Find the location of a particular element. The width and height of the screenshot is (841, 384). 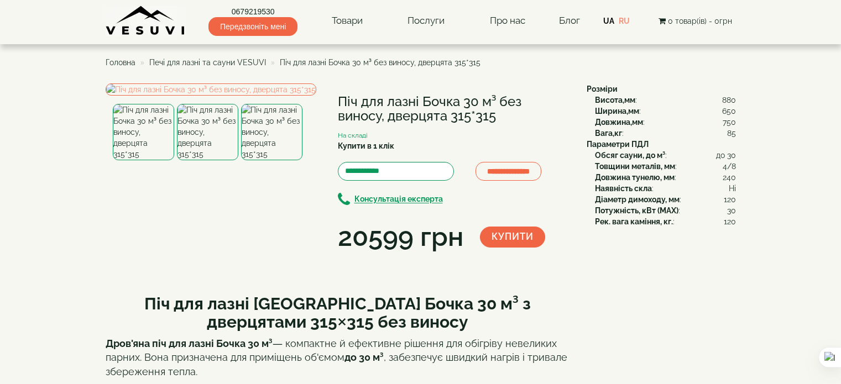

span: 240 is located at coordinates (729, 178).